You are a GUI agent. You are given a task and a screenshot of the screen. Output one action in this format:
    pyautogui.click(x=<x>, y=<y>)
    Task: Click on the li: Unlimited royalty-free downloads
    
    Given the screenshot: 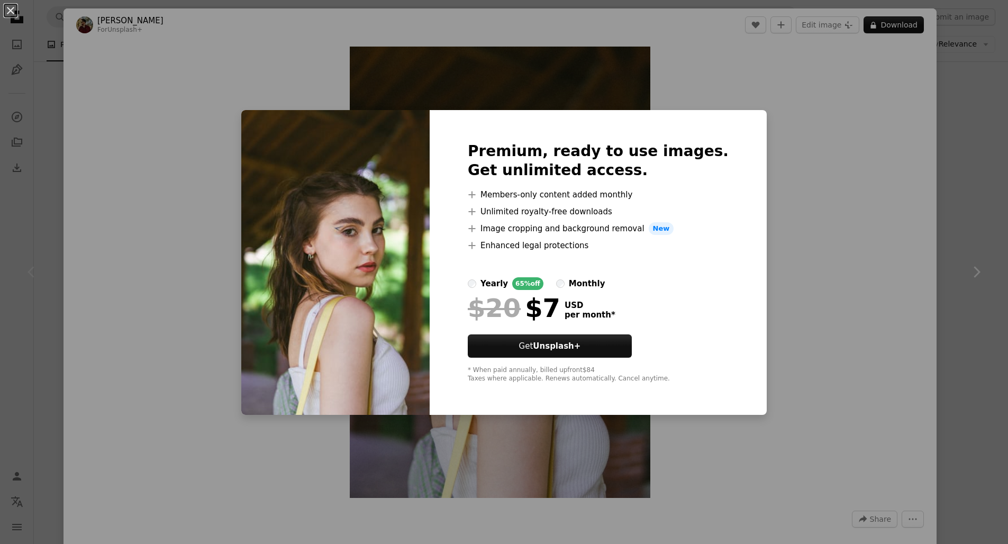 What is the action you would take?
    pyautogui.click(x=598, y=212)
    